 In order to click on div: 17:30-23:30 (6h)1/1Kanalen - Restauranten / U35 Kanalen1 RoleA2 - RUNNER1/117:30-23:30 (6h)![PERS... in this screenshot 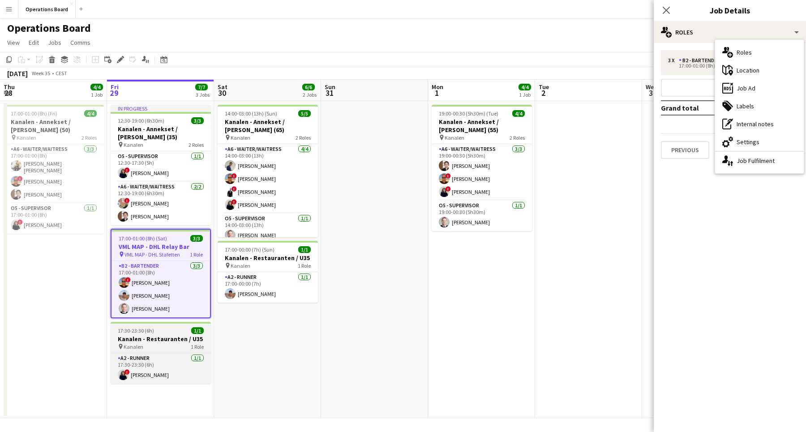, I will do `click(161, 353)`.